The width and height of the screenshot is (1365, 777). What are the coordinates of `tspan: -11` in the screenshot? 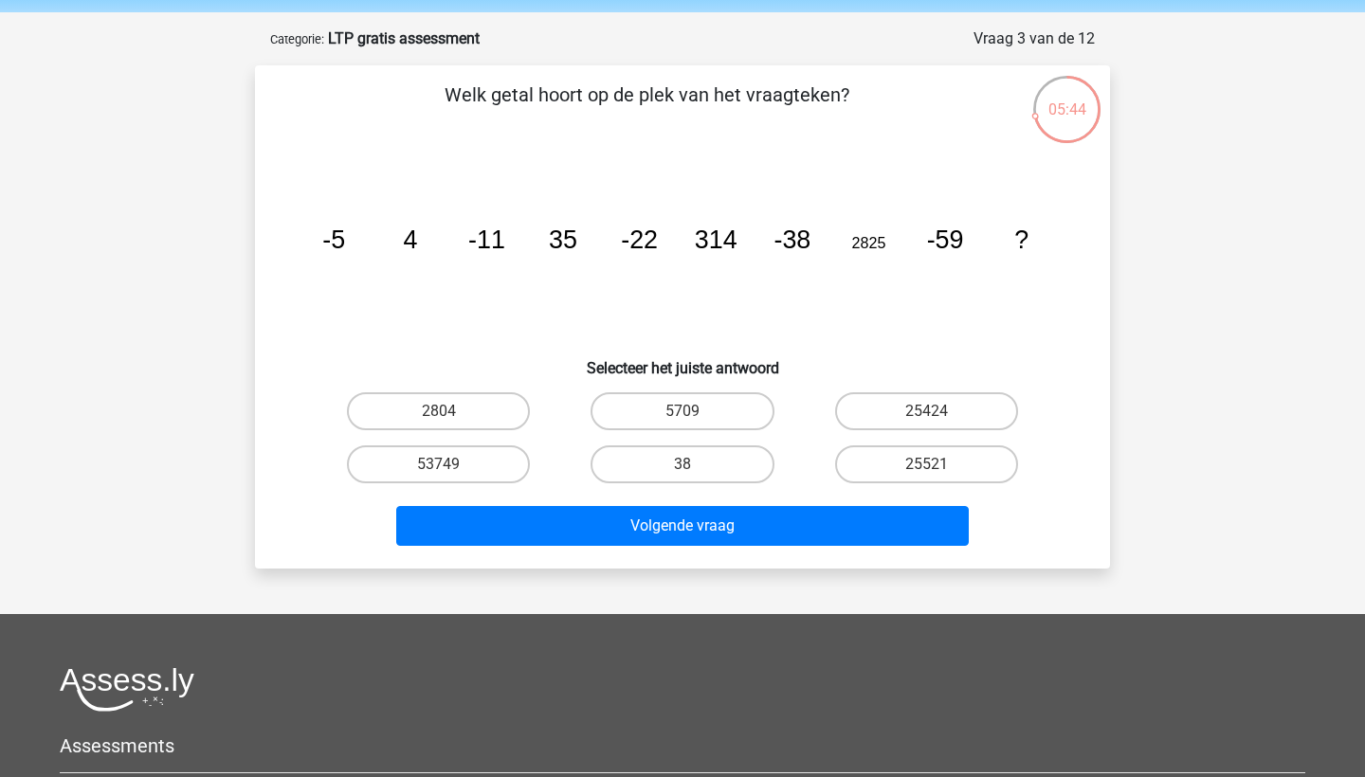 It's located at (486, 240).